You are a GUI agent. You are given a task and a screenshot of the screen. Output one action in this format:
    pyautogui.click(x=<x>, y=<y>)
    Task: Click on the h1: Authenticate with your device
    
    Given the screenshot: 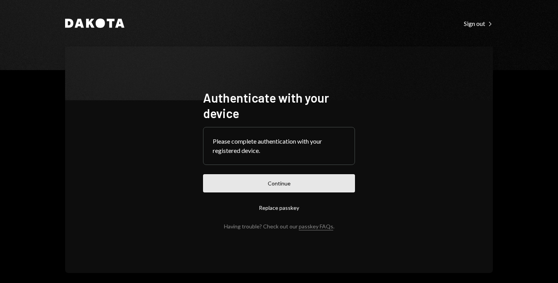 What is the action you would take?
    pyautogui.click(x=279, y=105)
    